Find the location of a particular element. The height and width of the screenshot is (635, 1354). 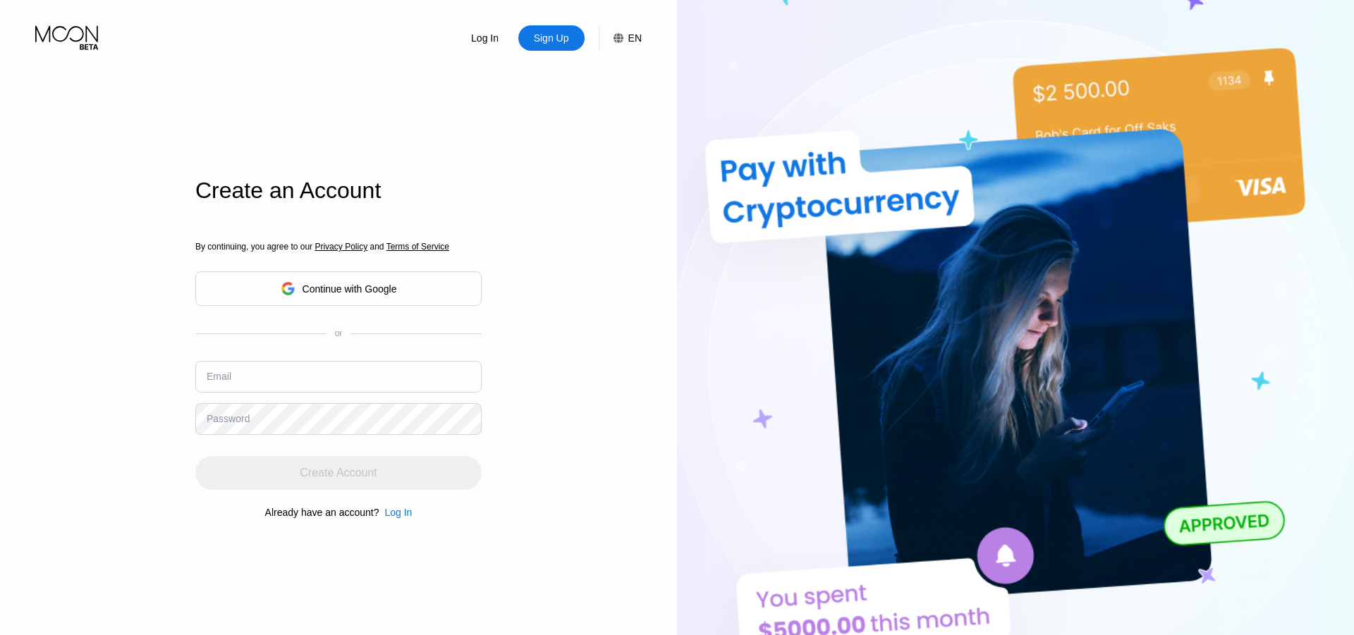

div: Password is located at coordinates (228, 419).